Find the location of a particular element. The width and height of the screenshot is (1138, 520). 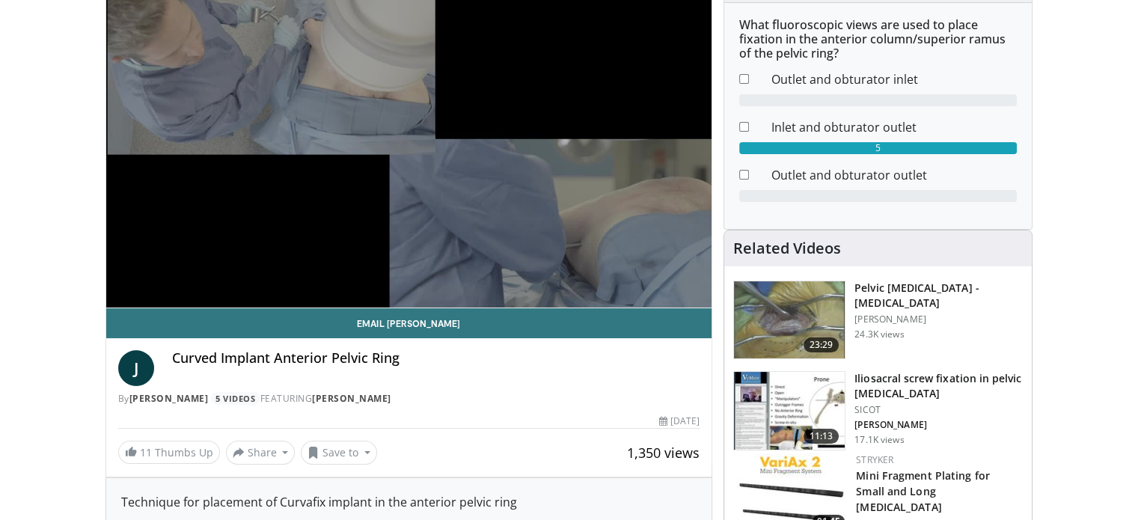

p: SICOT is located at coordinates (938, 410).